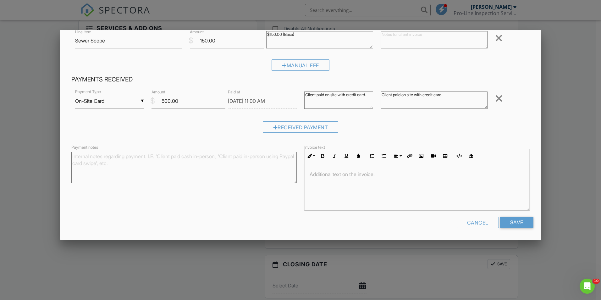  What do you see at coordinates (433, 156) in the screenshot?
I see `button: Insert Video` at bounding box center [433, 156].